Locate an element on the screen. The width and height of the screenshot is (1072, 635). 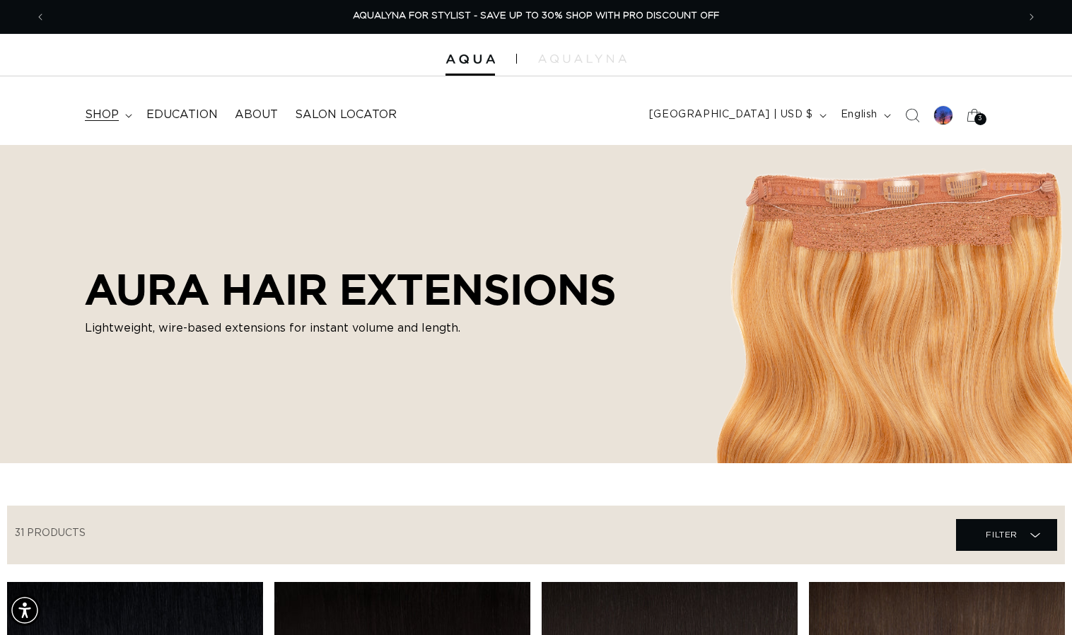
span: shop is located at coordinates (102, 115).